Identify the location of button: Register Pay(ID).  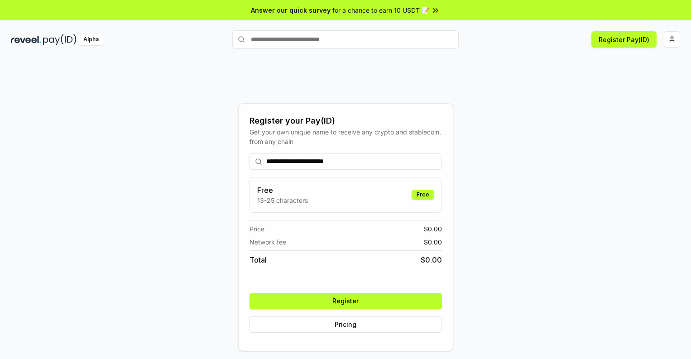
(624, 39).